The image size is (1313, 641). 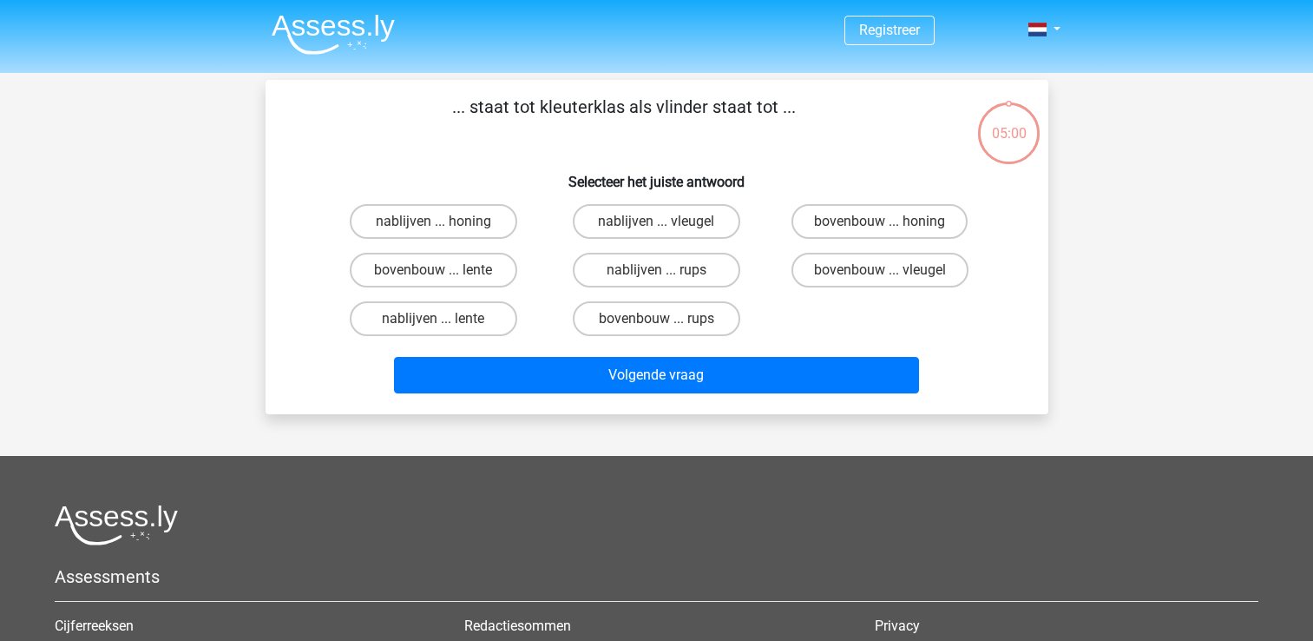 I want to click on label: nablijven ... rups, so click(x=656, y=270).